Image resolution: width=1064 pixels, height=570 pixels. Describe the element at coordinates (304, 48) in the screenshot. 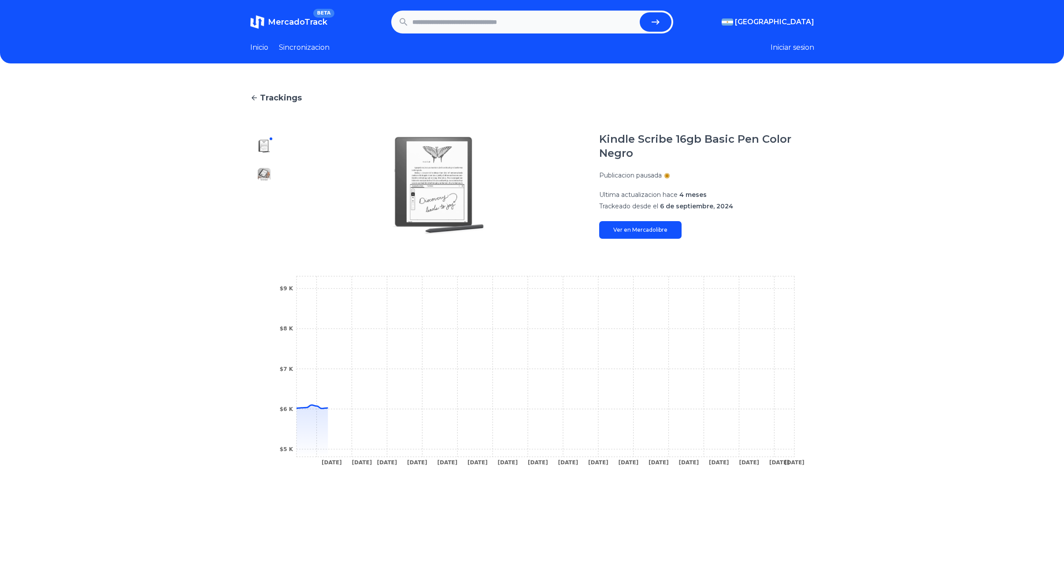

I see `a: Sincronizacion` at that location.